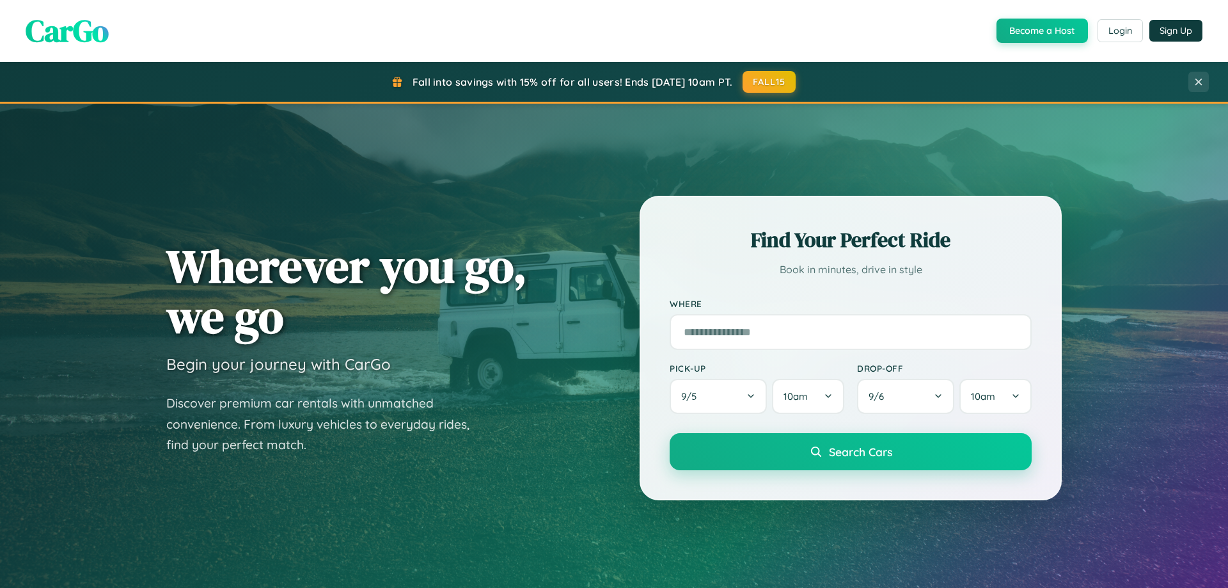  What do you see at coordinates (692, 396) in the screenshot?
I see `span: 9 / 5` at bounding box center [692, 396].